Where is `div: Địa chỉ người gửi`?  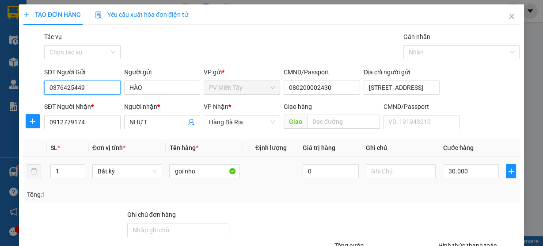
div: Địa chỉ người gửi is located at coordinates (402, 72).